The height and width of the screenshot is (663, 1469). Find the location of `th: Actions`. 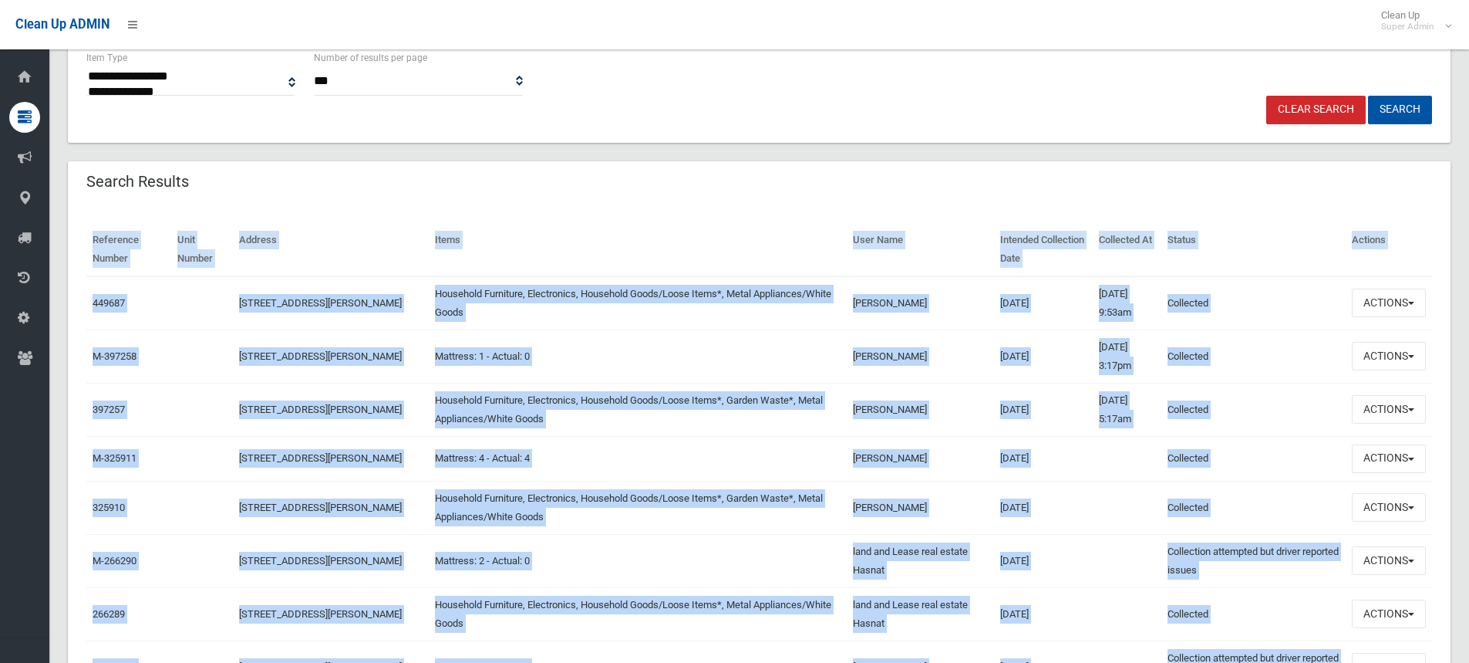

th: Actions is located at coordinates (1389, 249).